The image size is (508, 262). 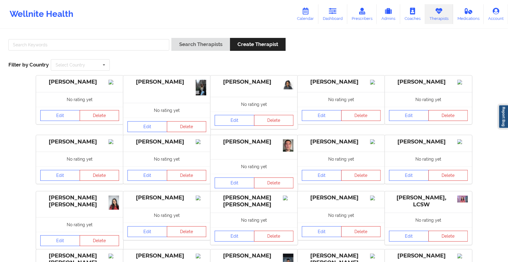 What do you see at coordinates (258, 44) in the screenshot?
I see `button: Create Therapist` at bounding box center [258, 44].